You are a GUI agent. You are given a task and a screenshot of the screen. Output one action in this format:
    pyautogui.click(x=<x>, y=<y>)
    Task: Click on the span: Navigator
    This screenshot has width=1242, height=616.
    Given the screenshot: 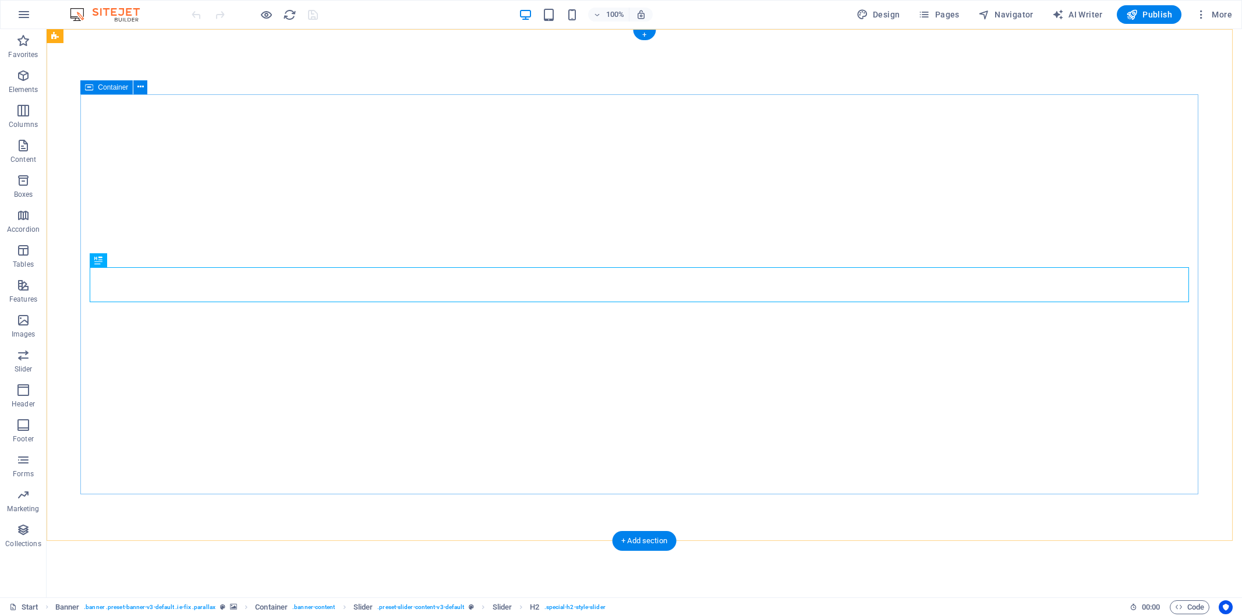 What is the action you would take?
    pyautogui.click(x=1005, y=15)
    